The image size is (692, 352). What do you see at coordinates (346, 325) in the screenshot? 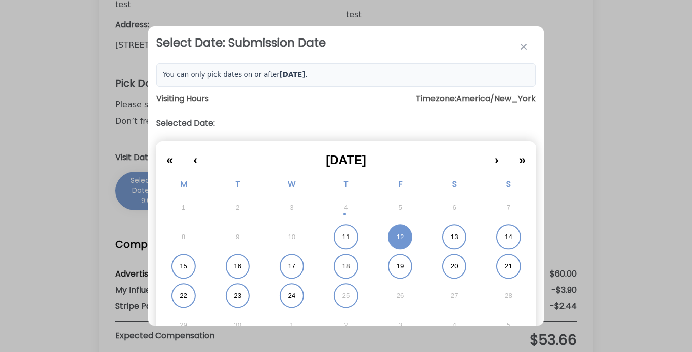
I see `abbr: October 2, 2025` at bounding box center [346, 325].